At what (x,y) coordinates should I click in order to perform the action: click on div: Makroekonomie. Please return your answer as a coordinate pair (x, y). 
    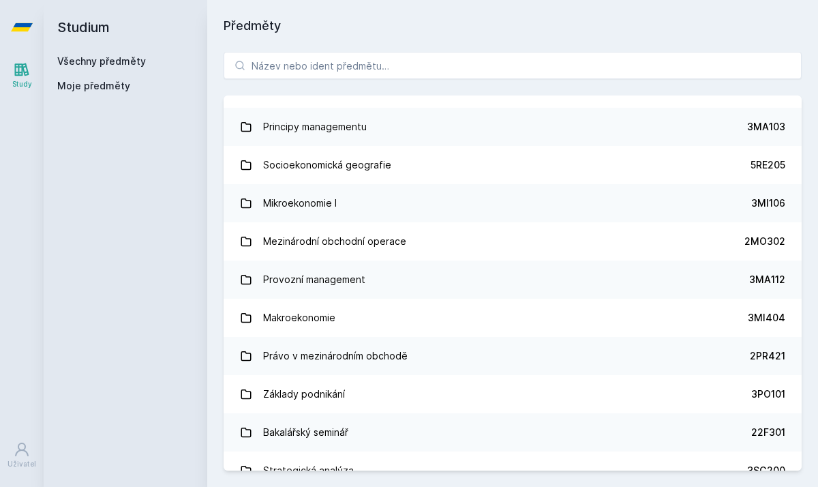
    Looking at the image, I should click on (299, 318).